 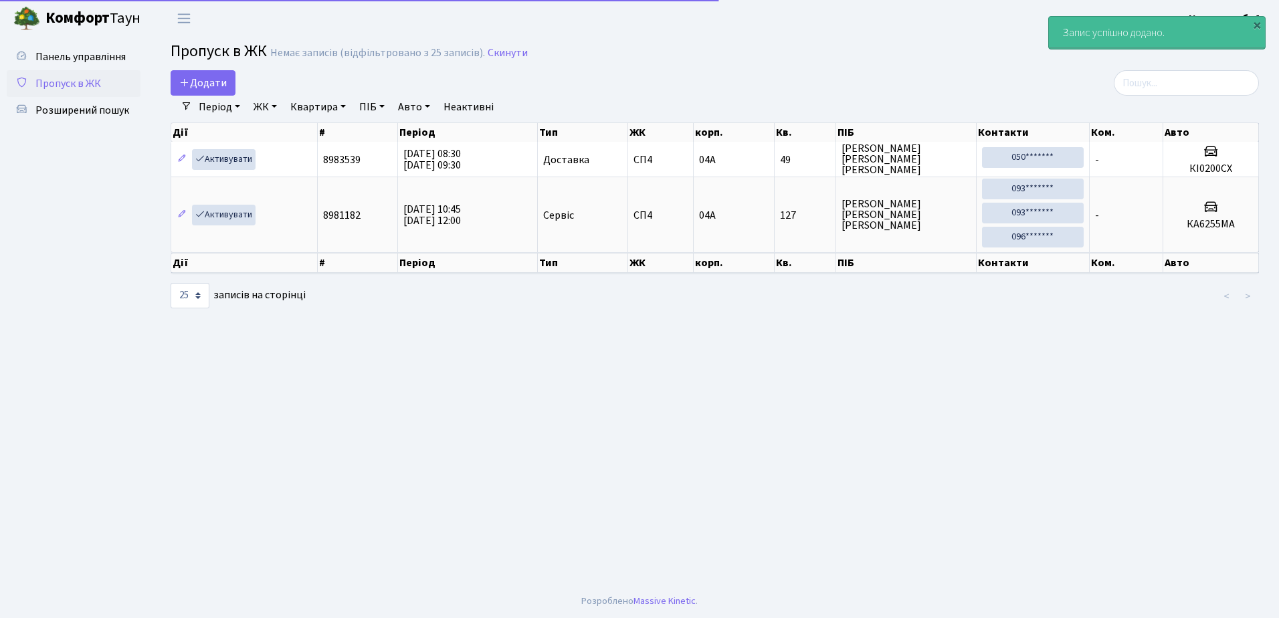 I want to click on img: logo.png, so click(x=27, y=19).